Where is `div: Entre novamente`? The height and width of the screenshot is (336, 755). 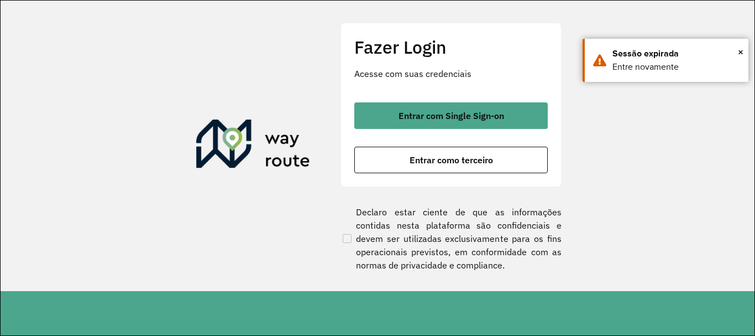
div: Entre novamente is located at coordinates (676, 67).